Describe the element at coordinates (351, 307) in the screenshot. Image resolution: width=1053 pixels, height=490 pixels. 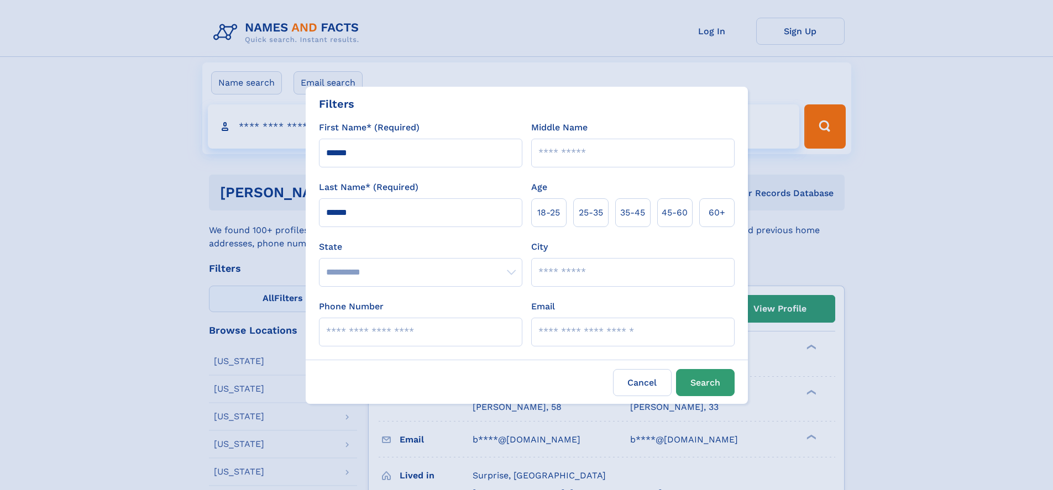
I see `label: Phone Number` at that location.